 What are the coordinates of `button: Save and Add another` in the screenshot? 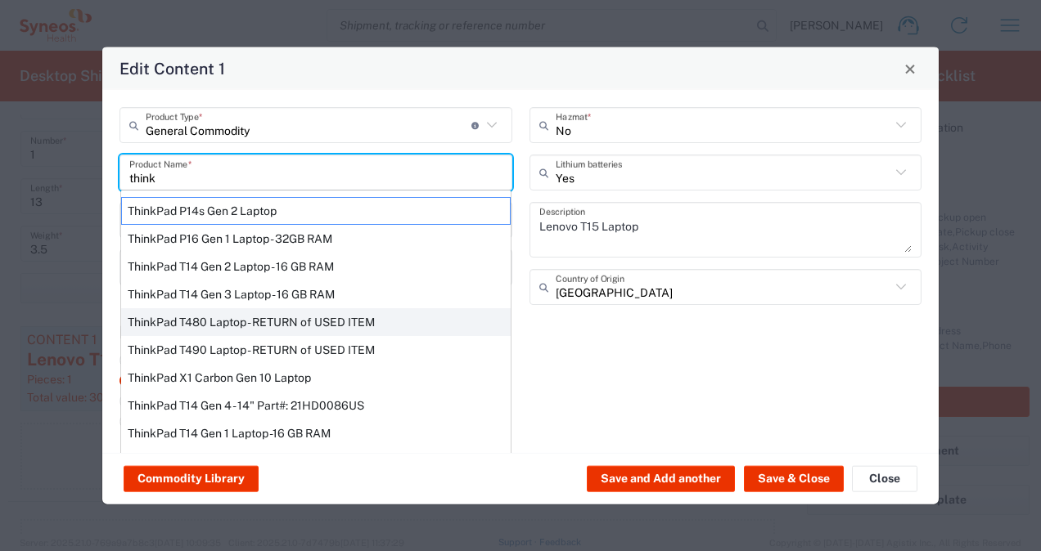 It's located at (660, 479).